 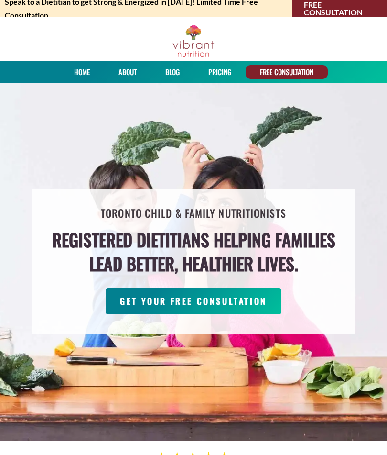 What do you see at coordinates (220, 72) in the screenshot?
I see `a: PRICING` at bounding box center [220, 72].